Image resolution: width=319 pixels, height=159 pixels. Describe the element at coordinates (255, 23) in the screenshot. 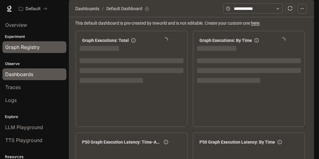

I see `a: here` at that location.